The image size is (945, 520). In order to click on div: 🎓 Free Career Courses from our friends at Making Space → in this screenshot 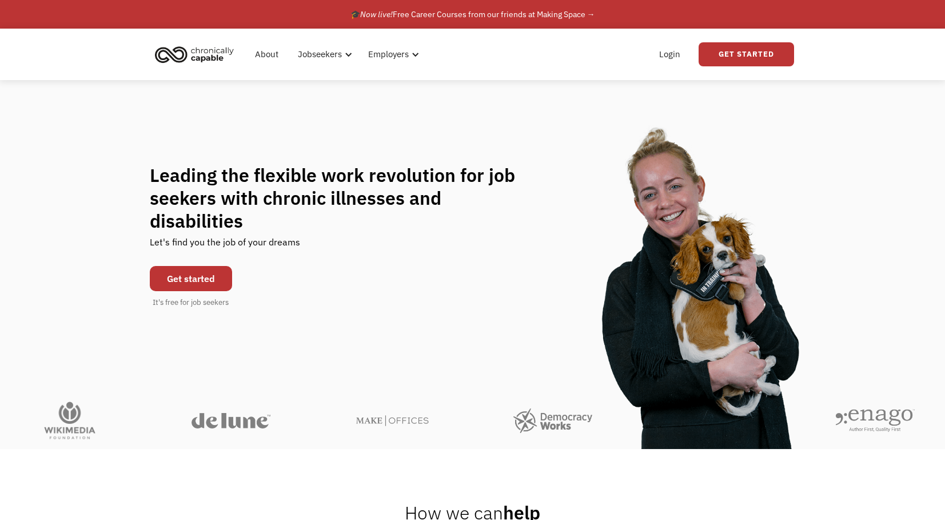, I will do `click(473, 14)`.